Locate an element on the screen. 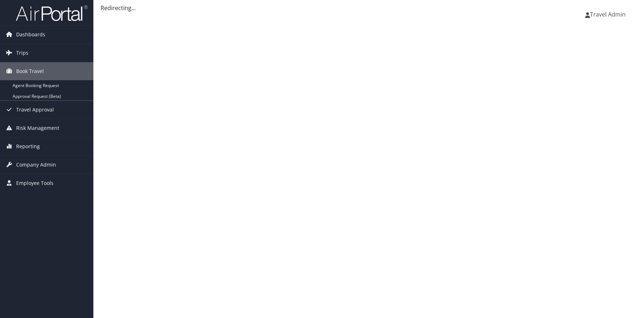  div: Redirecting... is located at coordinates (367, 8).